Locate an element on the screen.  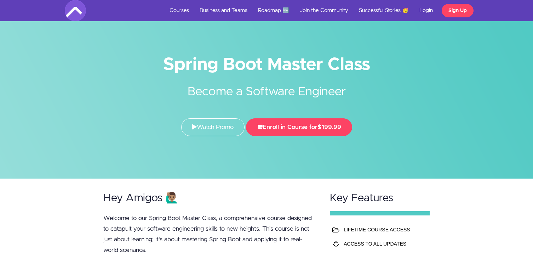
a: Watch Promo is located at coordinates (213, 127).